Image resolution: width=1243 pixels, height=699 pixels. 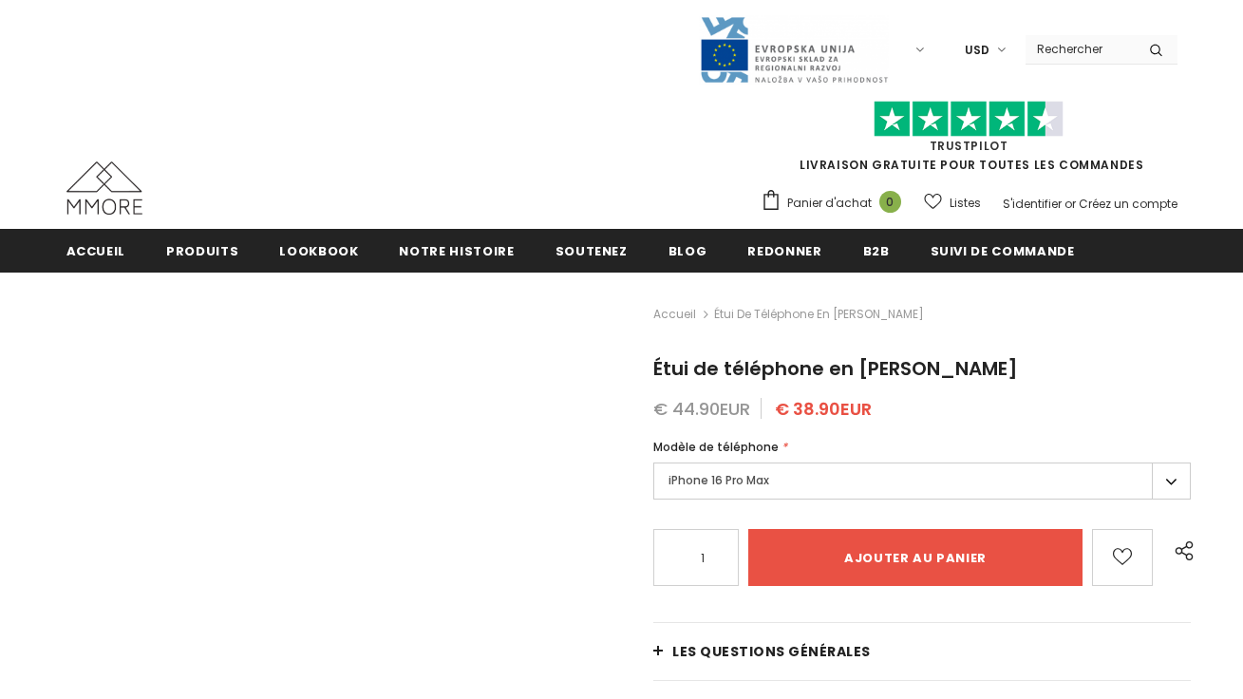 I want to click on span: Produits, so click(x=202, y=251).